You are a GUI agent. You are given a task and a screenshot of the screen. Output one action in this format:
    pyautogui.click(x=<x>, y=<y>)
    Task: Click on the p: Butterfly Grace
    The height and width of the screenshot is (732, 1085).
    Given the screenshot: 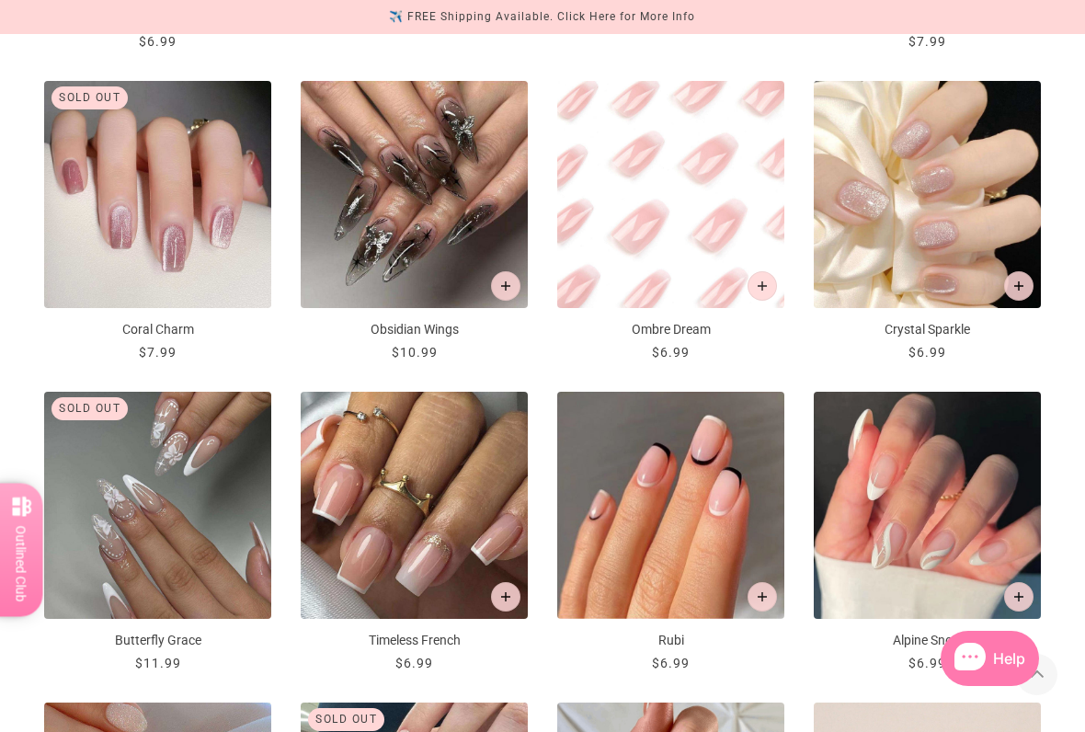 What is the action you would take?
    pyautogui.click(x=157, y=640)
    